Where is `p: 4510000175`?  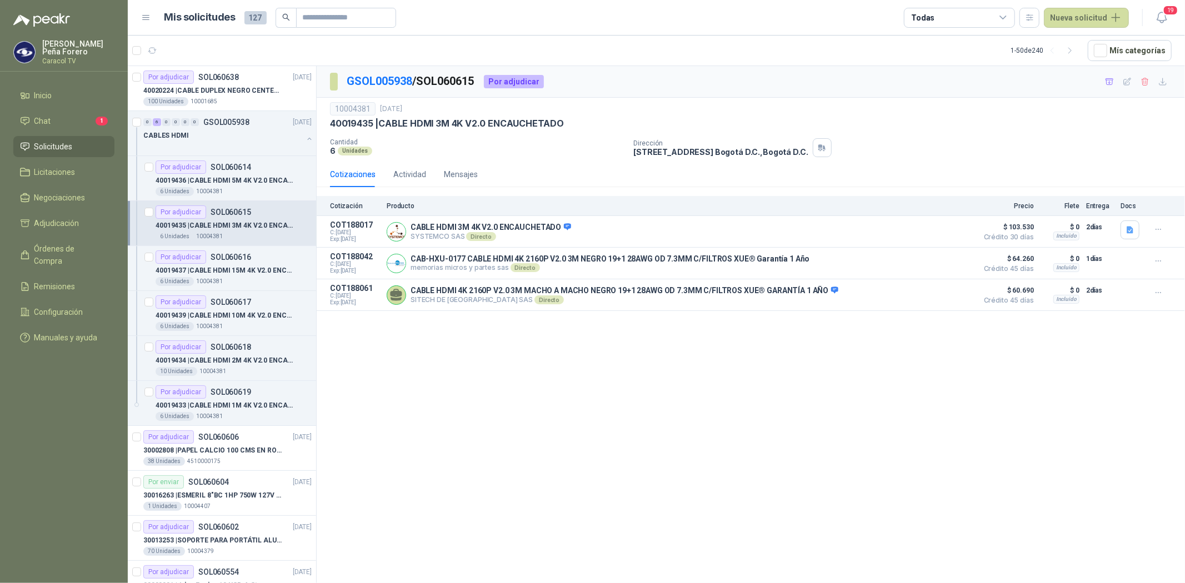
p: 4510000175 is located at coordinates (204, 462).